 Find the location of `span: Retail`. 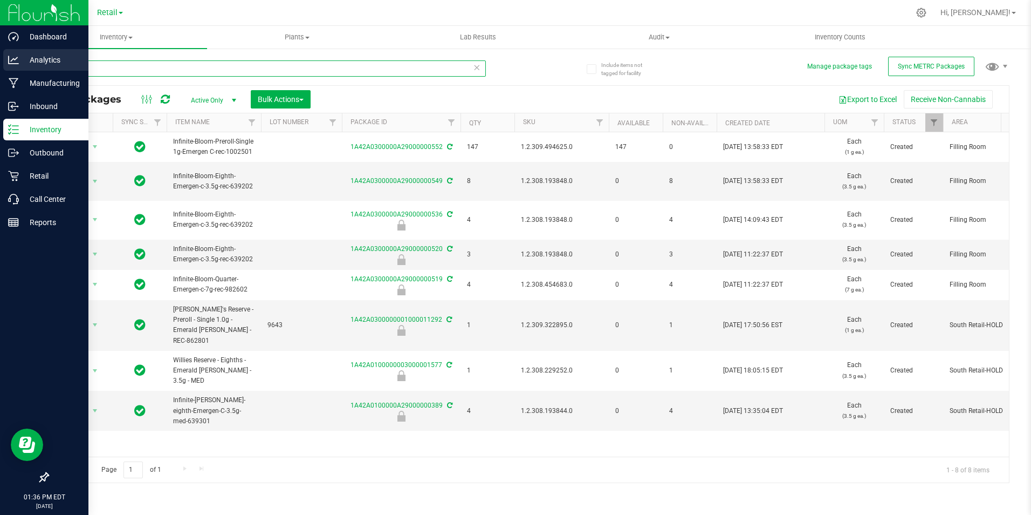

span: Retail is located at coordinates (107, 12).